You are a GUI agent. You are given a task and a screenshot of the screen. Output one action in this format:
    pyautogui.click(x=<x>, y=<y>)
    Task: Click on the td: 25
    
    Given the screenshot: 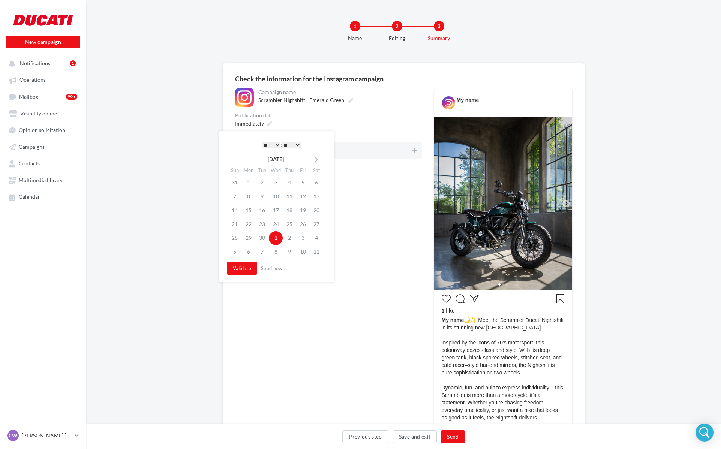 What is the action you would take?
    pyautogui.click(x=289, y=224)
    